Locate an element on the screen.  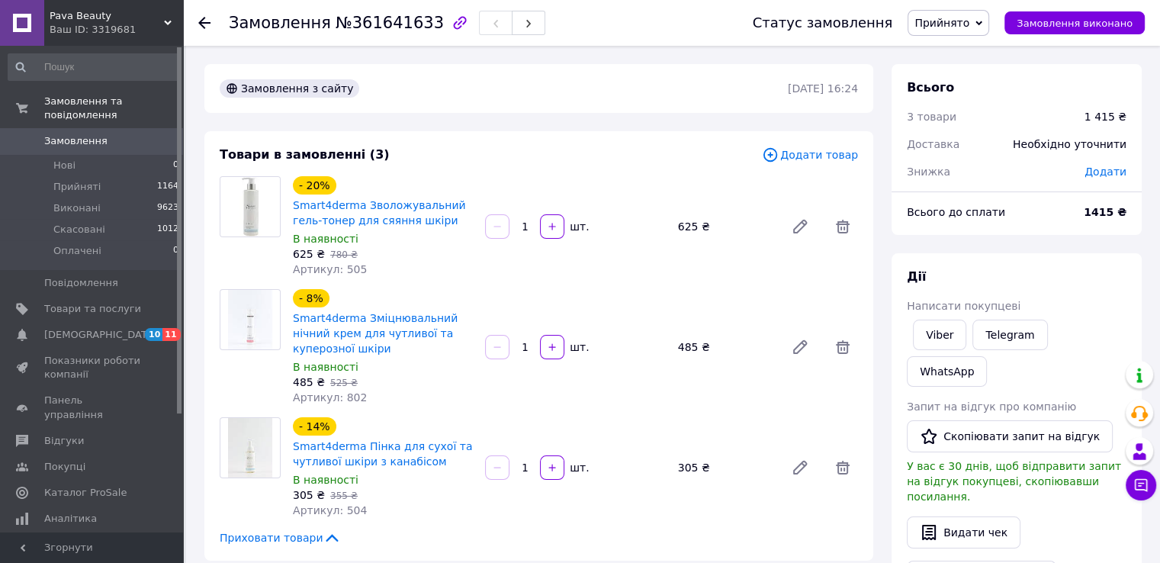
a: Telegram is located at coordinates (1009, 335).